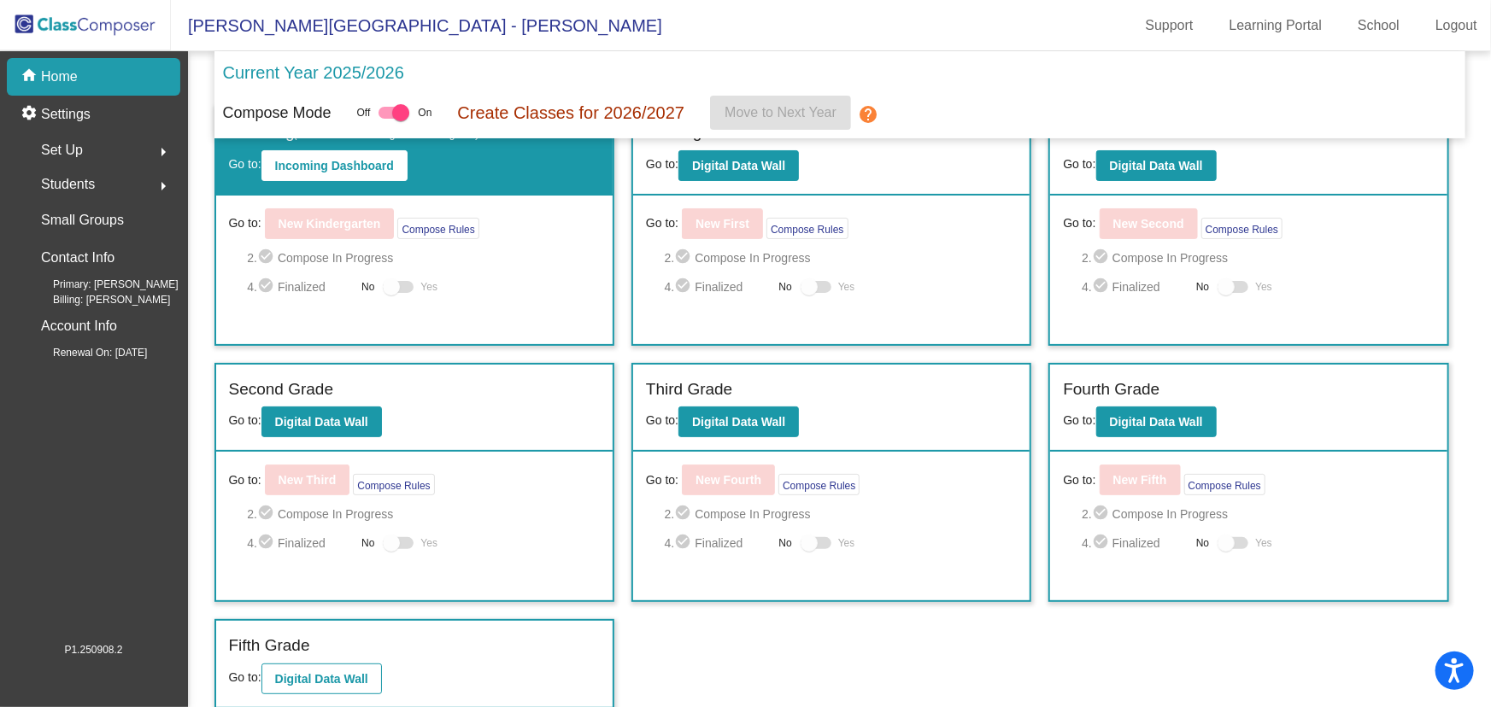 This screenshot has height=707, width=1491. What do you see at coordinates (308, 480) in the screenshot?
I see `button: New Third` at bounding box center [308, 480].